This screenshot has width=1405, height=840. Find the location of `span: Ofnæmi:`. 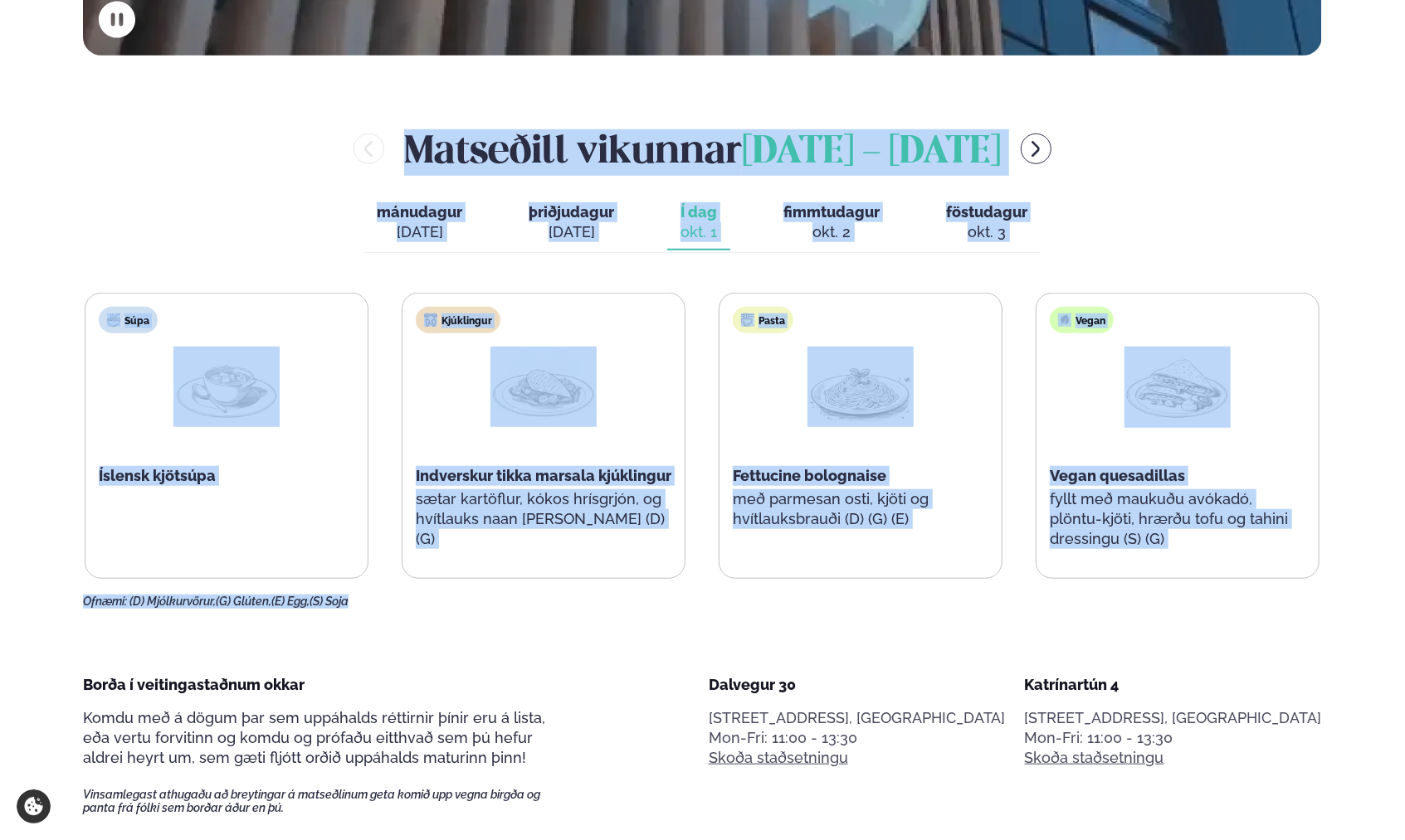

span: Ofnæmi: is located at coordinates (105, 601).